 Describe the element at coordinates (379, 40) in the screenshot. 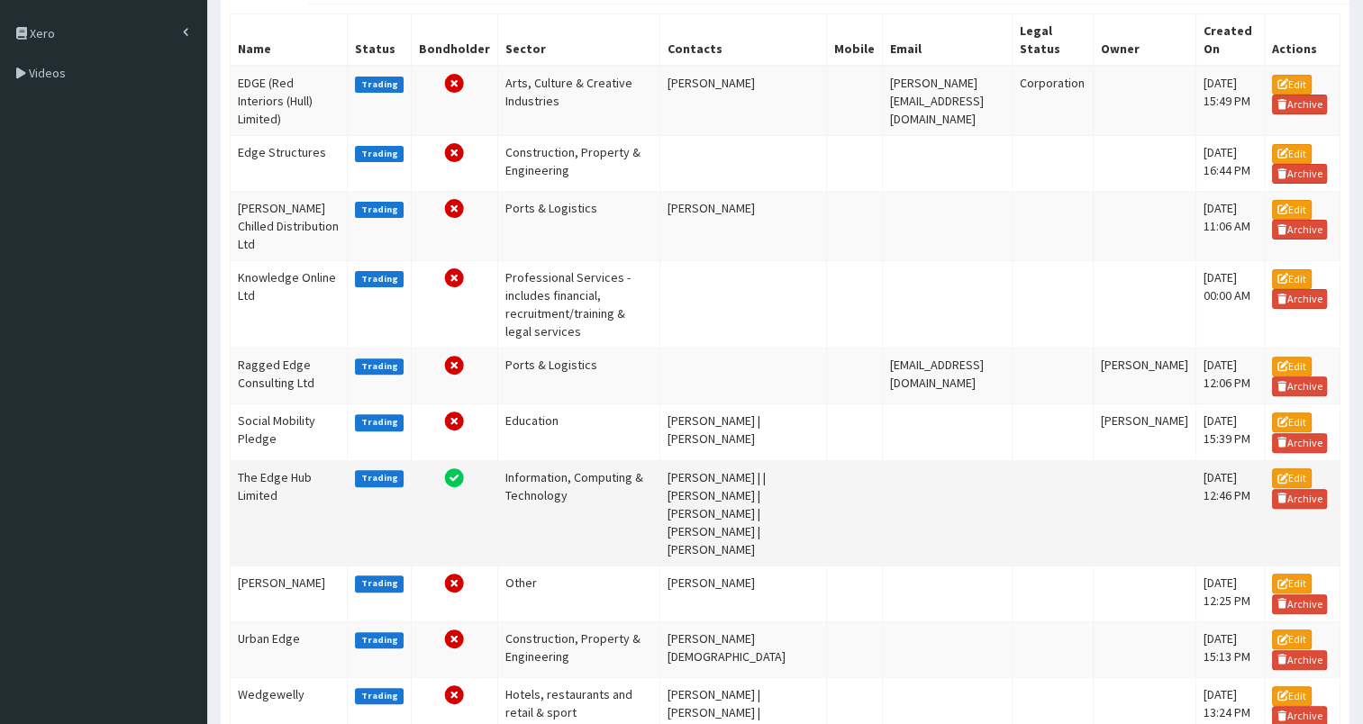

I see `th: Status` at that location.